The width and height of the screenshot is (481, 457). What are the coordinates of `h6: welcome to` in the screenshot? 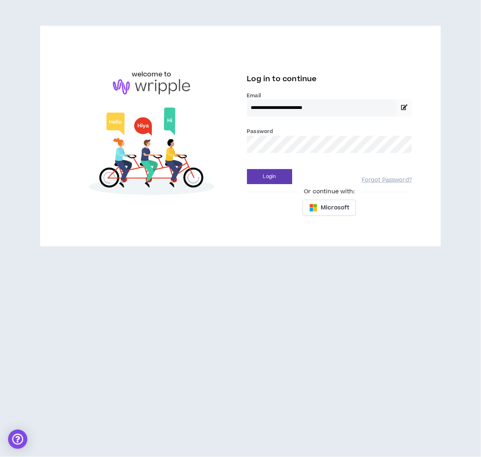 It's located at (151, 74).